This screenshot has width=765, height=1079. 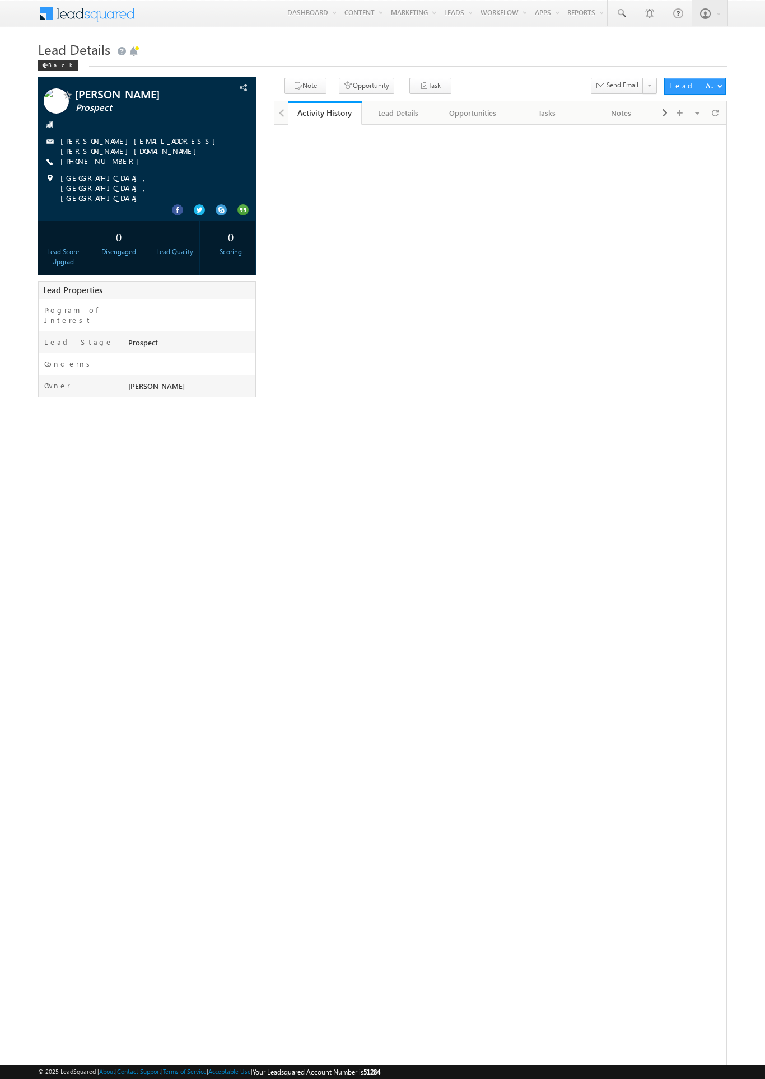 I want to click on span: © 2025 LeadSquared | | | | |, so click(x=209, y=1072).